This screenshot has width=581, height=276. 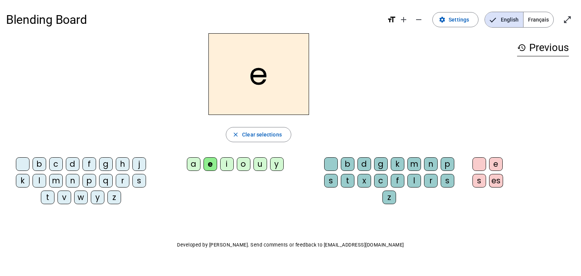 I want to click on mat-icon: open_in_full, so click(x=568, y=20).